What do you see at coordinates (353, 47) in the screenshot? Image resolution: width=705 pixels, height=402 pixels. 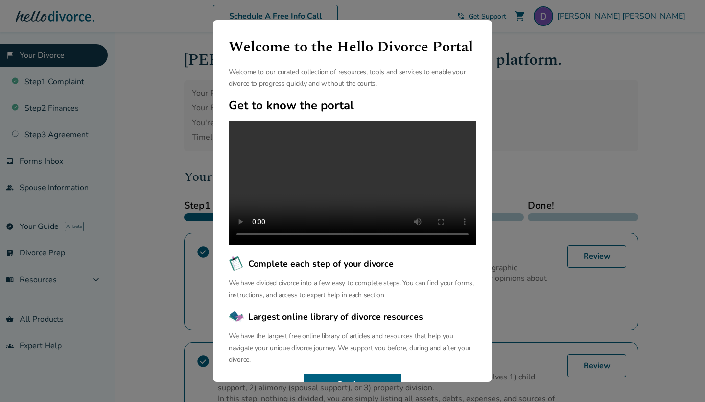 I see `h1: Welcome to the Hello Divorce Portal` at bounding box center [353, 47].